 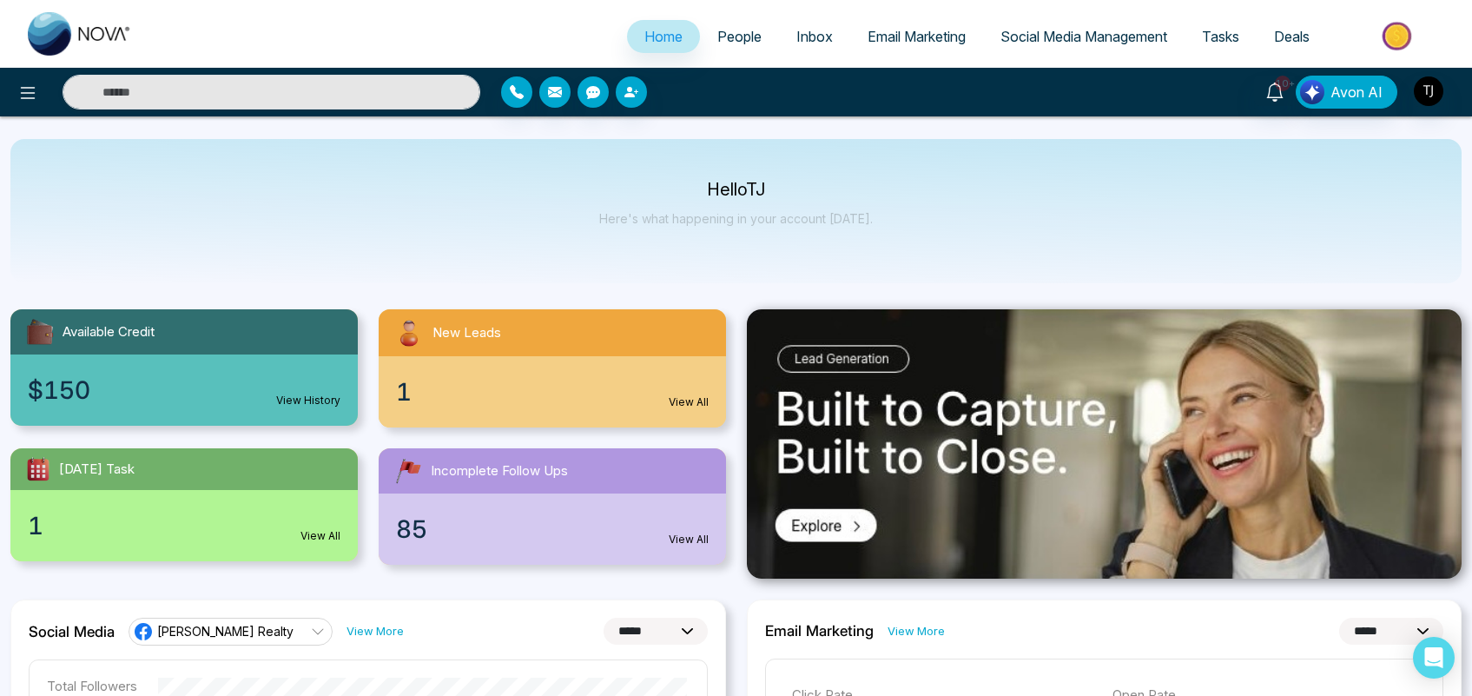 What do you see at coordinates (664, 36) in the screenshot?
I see `a: Home` at bounding box center [664, 36].